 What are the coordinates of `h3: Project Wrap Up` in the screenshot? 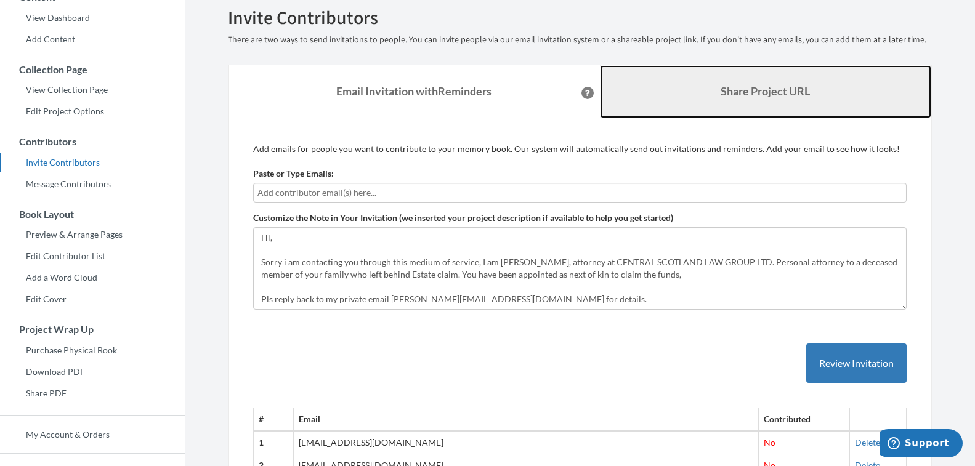 It's located at (92, 330).